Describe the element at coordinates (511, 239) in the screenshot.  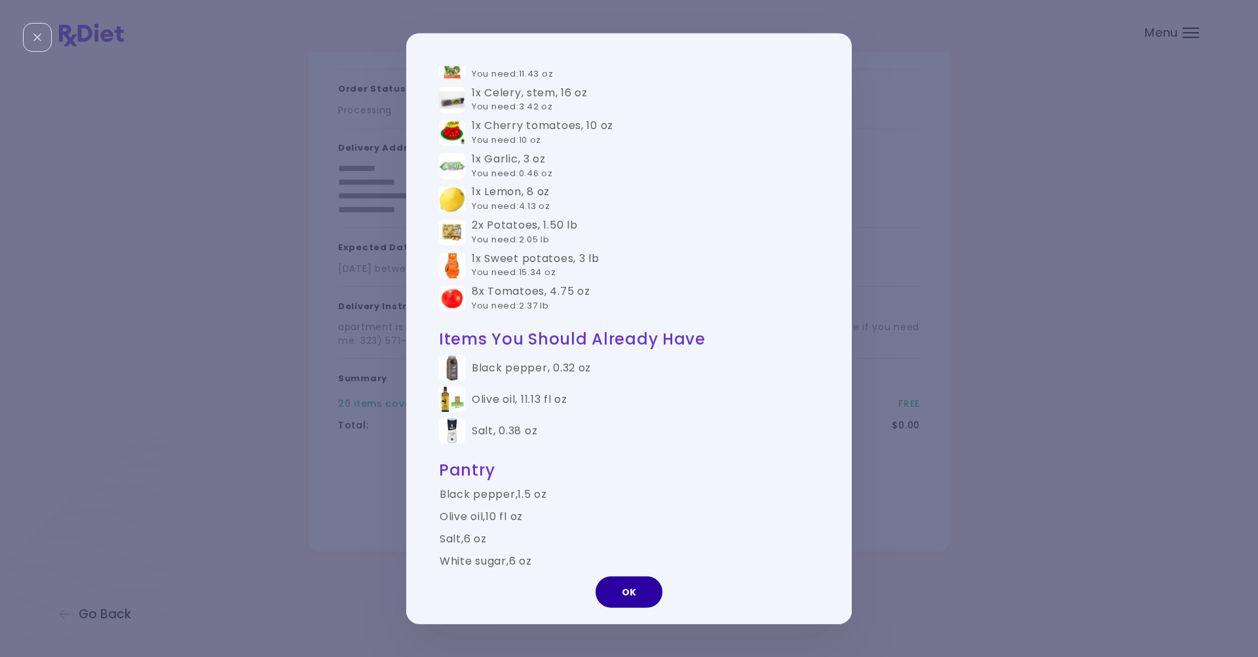
I see `span: You need : 2.05 lb` at that location.